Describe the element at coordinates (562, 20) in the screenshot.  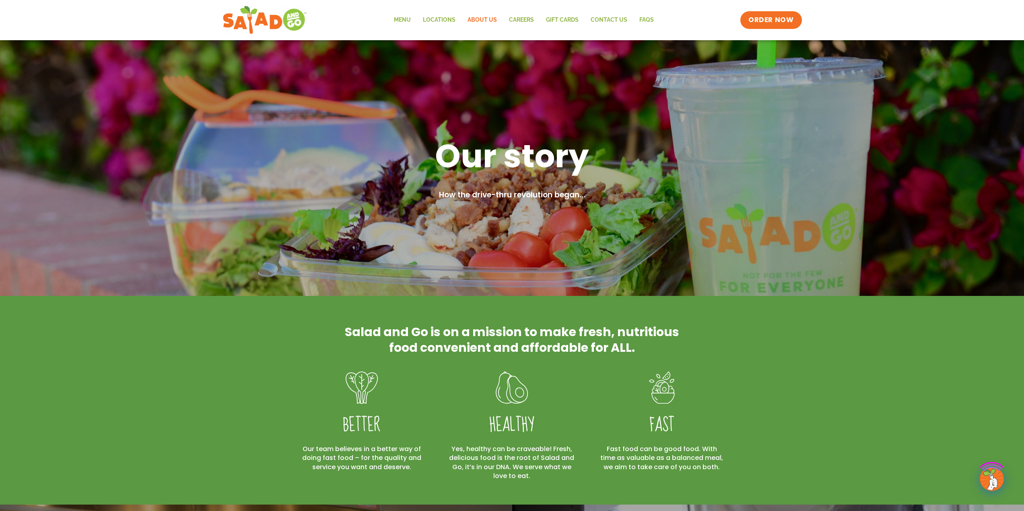
I see `a: GIFT CARDS` at that location.